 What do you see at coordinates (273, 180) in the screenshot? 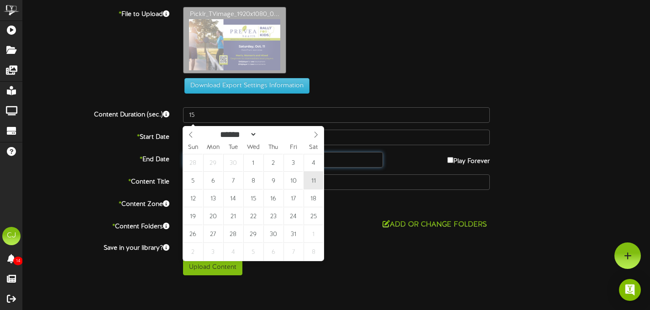
I see `span: October 9, 2025` at bounding box center [273, 180].